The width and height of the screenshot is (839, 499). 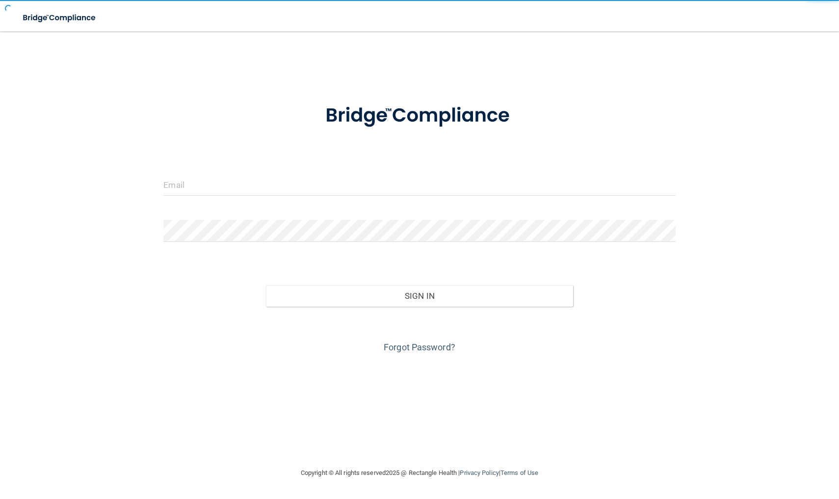 I want to click on a: Privacy Policy, so click(x=479, y=472).